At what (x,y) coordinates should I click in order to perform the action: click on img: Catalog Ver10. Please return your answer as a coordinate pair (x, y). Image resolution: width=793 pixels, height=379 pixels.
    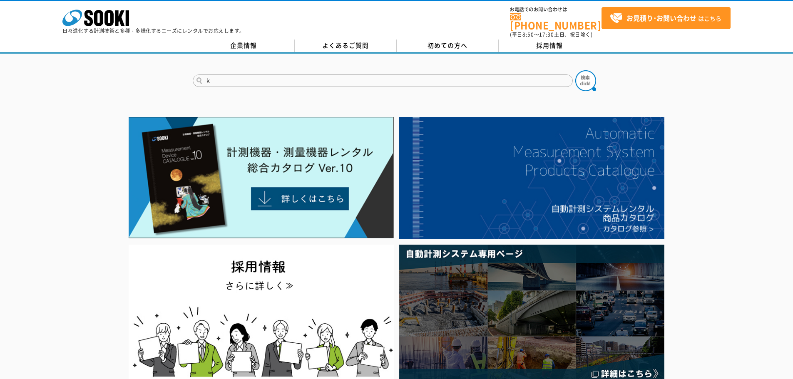
    Looking at the image, I should click on (261, 178).